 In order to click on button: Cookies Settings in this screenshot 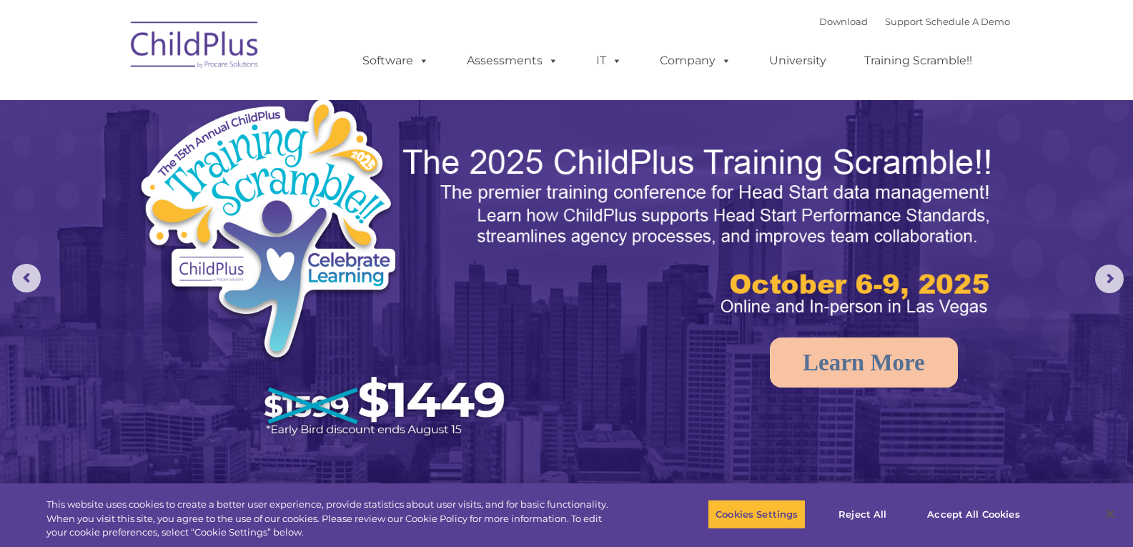, I will do `click(756, 514)`.